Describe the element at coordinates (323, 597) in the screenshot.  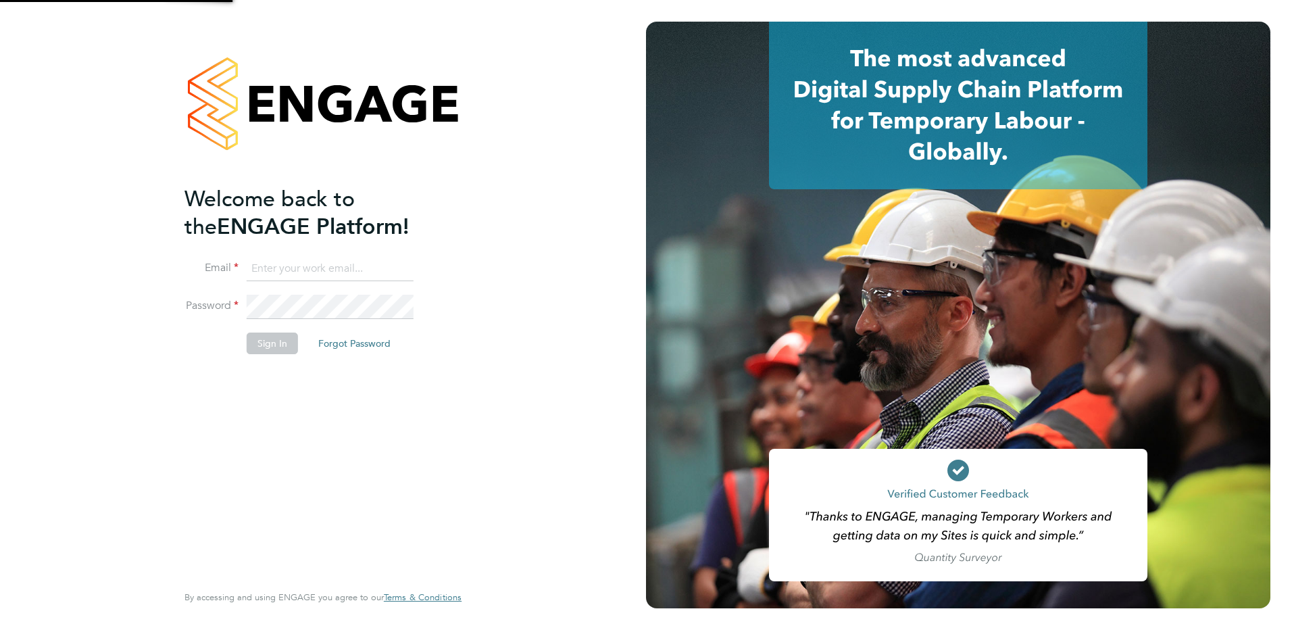
I see `span: By accessing and using ENGAGE you agree to our` at that location.